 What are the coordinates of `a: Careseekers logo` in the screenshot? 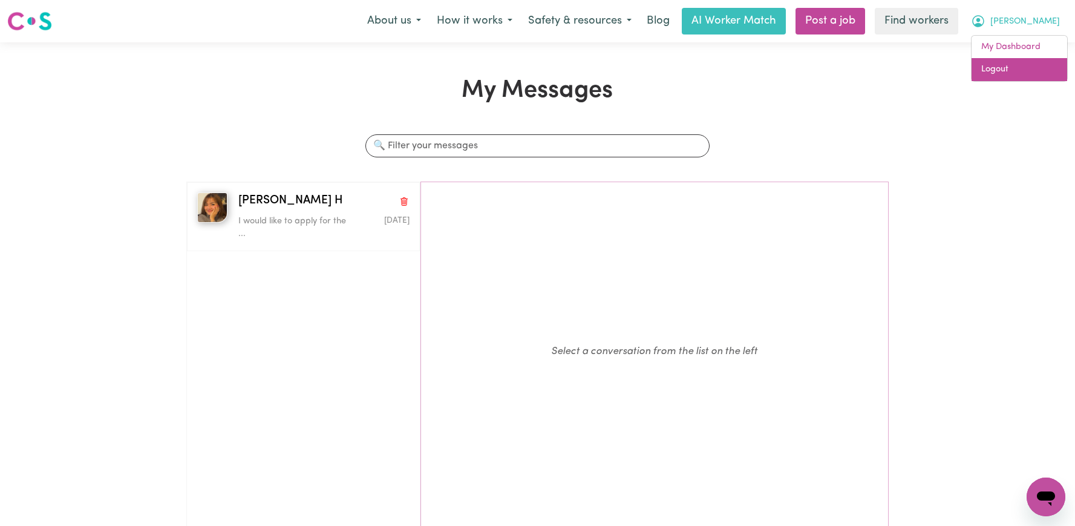 It's located at (30, 21).